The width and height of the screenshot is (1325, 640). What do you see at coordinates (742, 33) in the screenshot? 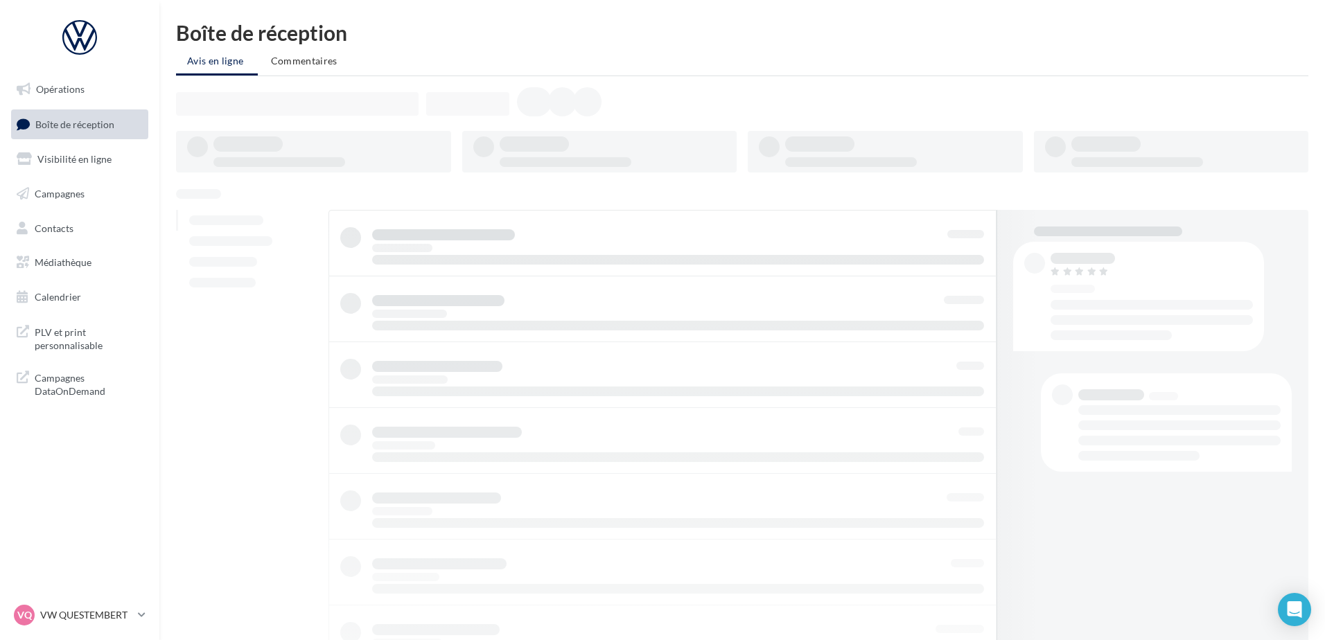
I see `div: Boîte de réception` at bounding box center [742, 33].